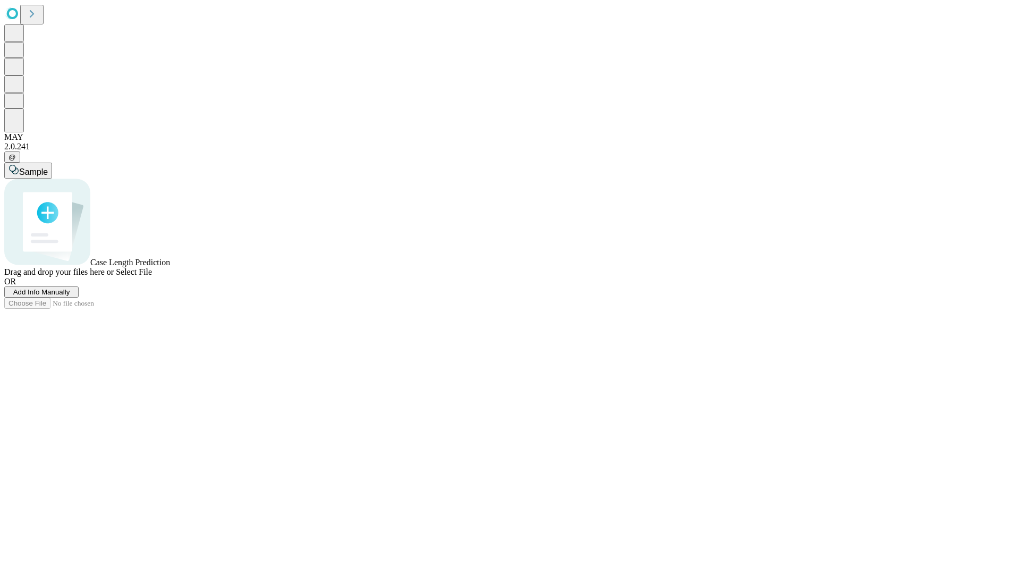 Image resolution: width=1020 pixels, height=574 pixels. What do you see at coordinates (510, 147) in the screenshot?
I see `div: 2.0.241` at bounding box center [510, 147].